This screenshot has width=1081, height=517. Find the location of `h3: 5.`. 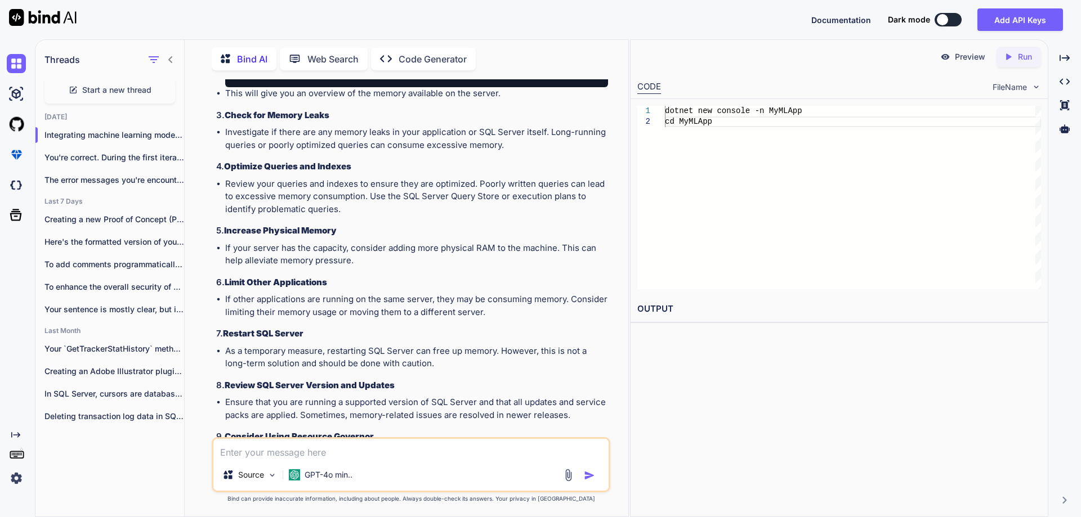

h3: 5. is located at coordinates (412, 231).